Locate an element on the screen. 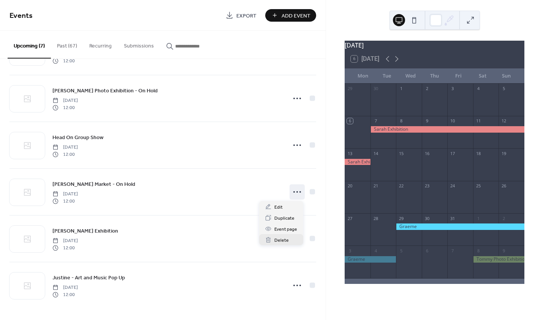  div: 14 is located at coordinates (375, 153).